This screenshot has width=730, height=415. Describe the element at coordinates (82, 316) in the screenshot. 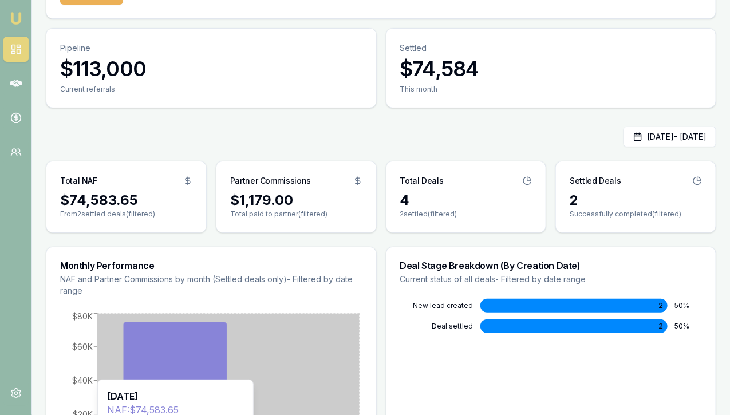

I see `tspan: $80K` at that location.